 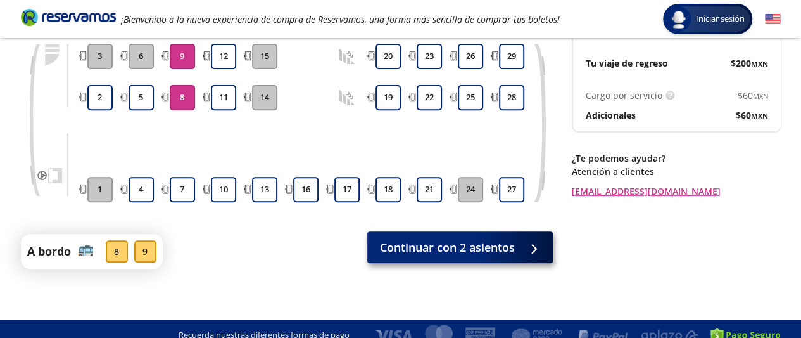 What do you see at coordinates (141, 189) in the screenshot?
I see `button: 4` at bounding box center [141, 189].